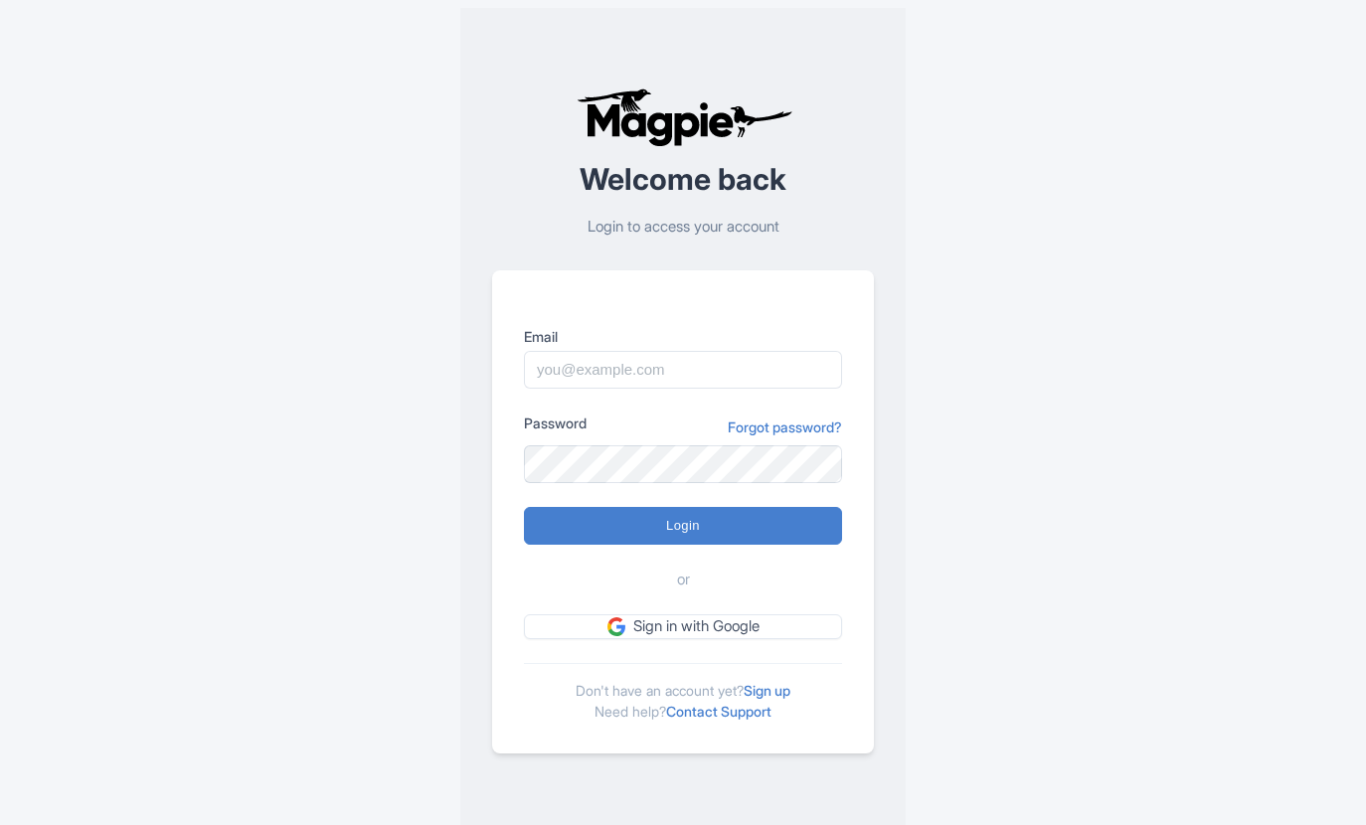  What do you see at coordinates (683, 370) in the screenshot?
I see `input: you@example.com` at bounding box center [683, 370].